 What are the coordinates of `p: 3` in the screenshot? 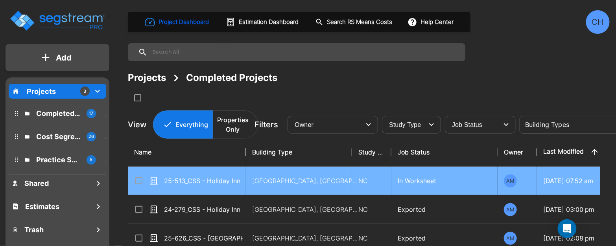 It's located at (85, 91).